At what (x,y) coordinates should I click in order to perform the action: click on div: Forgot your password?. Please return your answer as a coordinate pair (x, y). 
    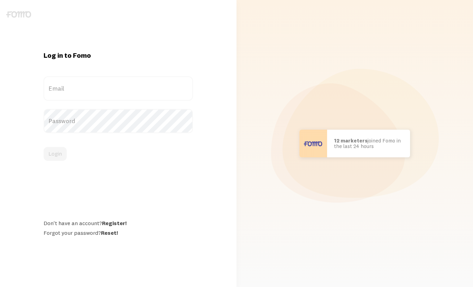
    Looking at the image, I should click on (118, 233).